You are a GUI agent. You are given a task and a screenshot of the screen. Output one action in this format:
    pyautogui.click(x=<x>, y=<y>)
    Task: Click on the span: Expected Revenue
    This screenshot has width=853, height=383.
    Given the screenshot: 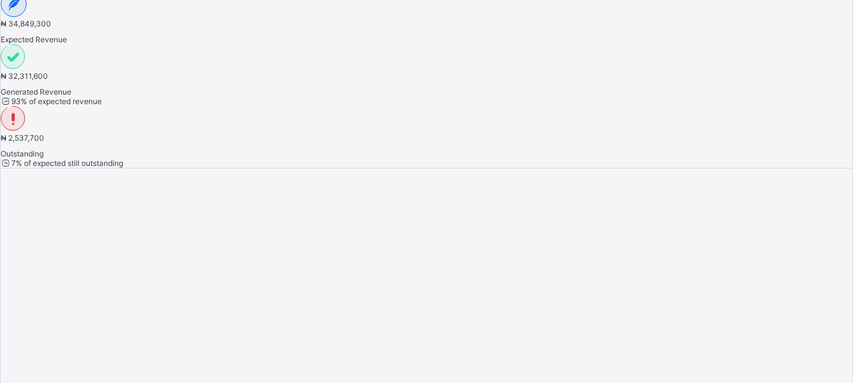 What is the action you would take?
    pyautogui.click(x=426, y=39)
    